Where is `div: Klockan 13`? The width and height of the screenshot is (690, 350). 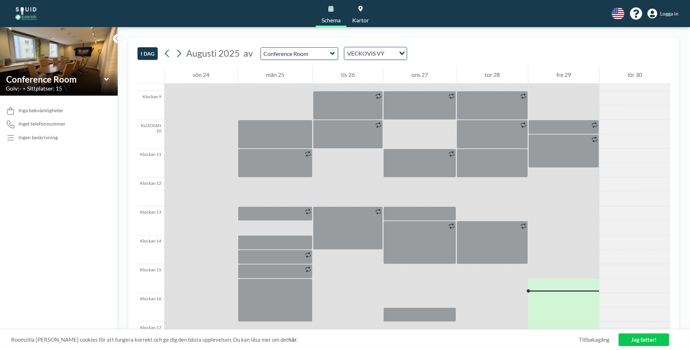 div: Klockan 13 is located at coordinates (151, 221).